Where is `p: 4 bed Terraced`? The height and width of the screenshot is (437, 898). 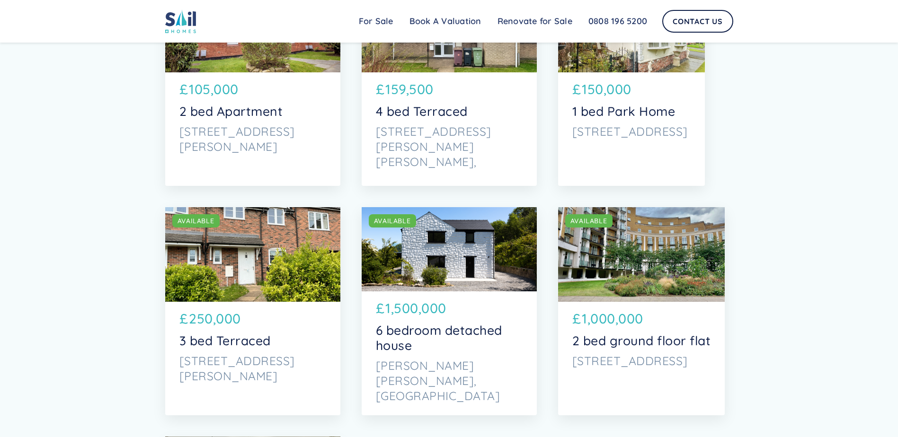
p: 4 bed Terraced is located at coordinates (449, 112).